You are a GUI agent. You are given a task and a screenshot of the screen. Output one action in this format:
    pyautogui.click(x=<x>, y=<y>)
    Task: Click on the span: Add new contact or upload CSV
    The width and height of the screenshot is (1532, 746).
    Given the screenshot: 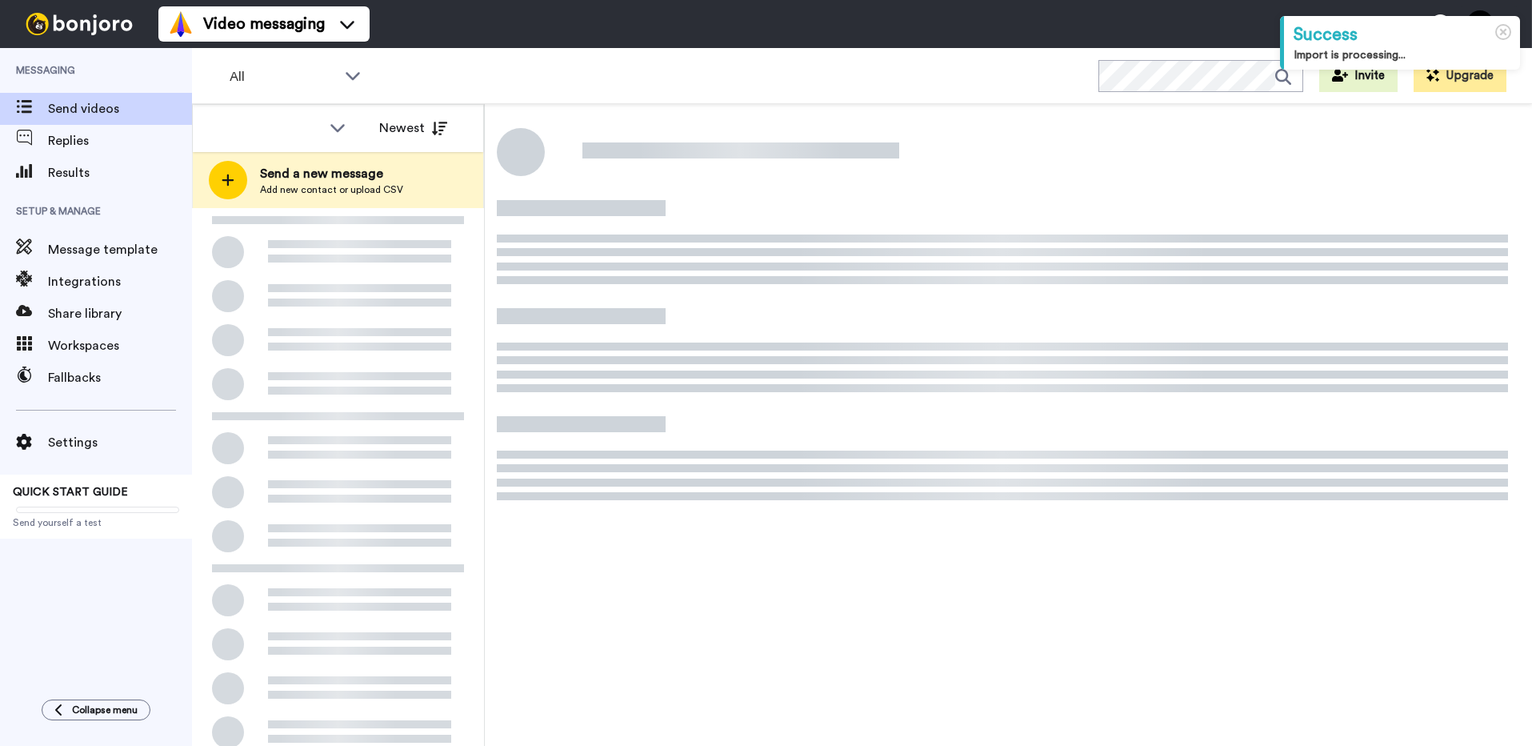 What is the action you would take?
    pyautogui.click(x=331, y=190)
    